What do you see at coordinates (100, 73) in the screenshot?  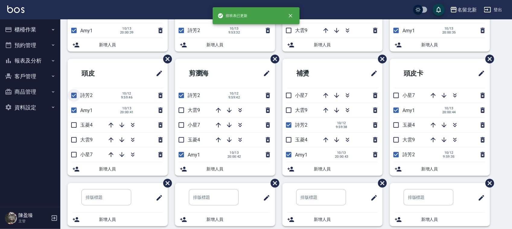 I see `h2: 頭皮` at bounding box center [100, 73].